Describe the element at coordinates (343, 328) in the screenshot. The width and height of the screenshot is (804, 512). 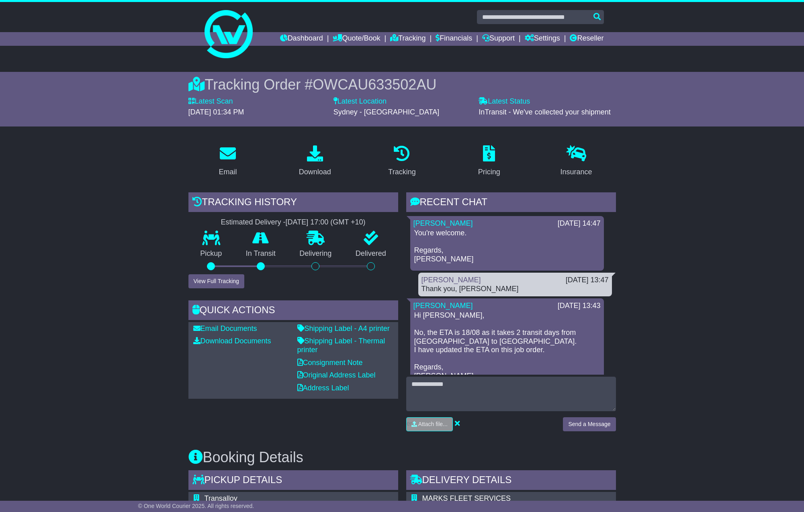
I see `a: Shipping Label - A4 printer` at that location.